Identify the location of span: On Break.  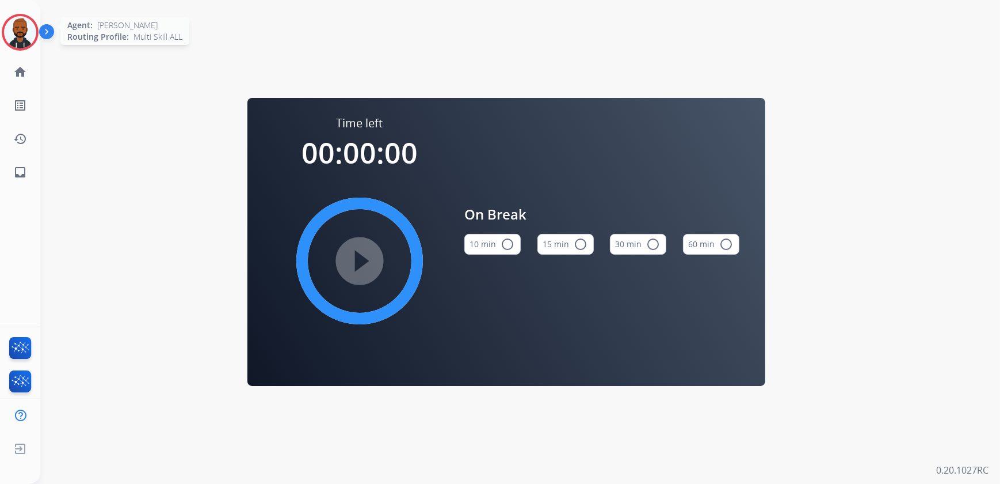
(602, 214).